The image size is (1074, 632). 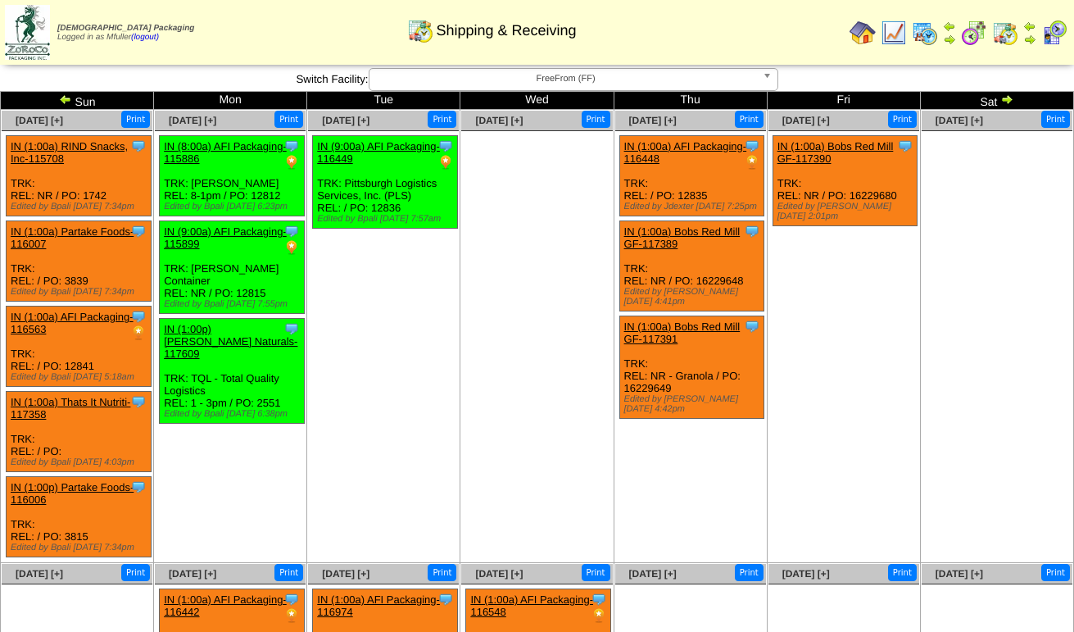 What do you see at coordinates (894, 33) in the screenshot?
I see `img: line_graph.gif` at bounding box center [894, 33].